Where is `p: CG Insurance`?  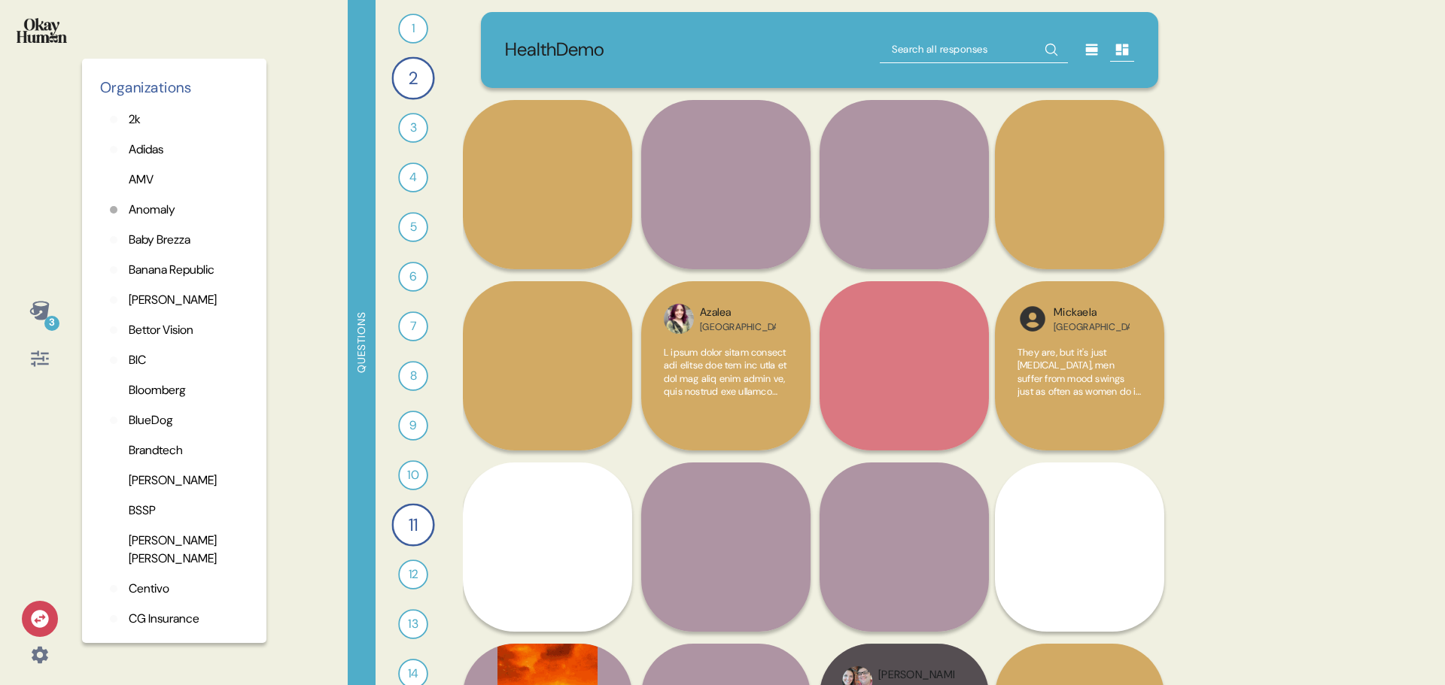 p: CG Insurance is located at coordinates (164, 619).